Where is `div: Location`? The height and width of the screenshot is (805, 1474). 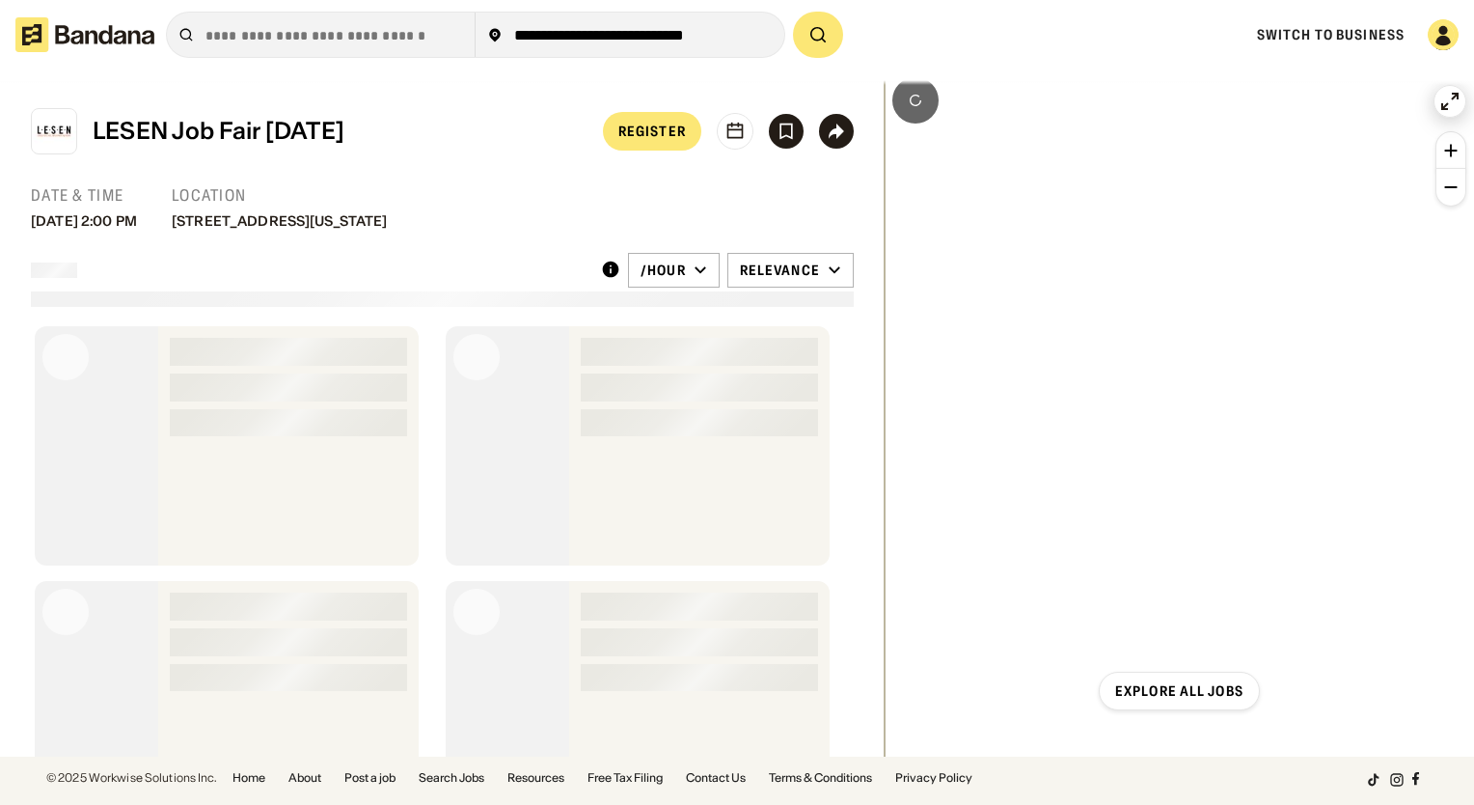
div: Location is located at coordinates (289, 195).